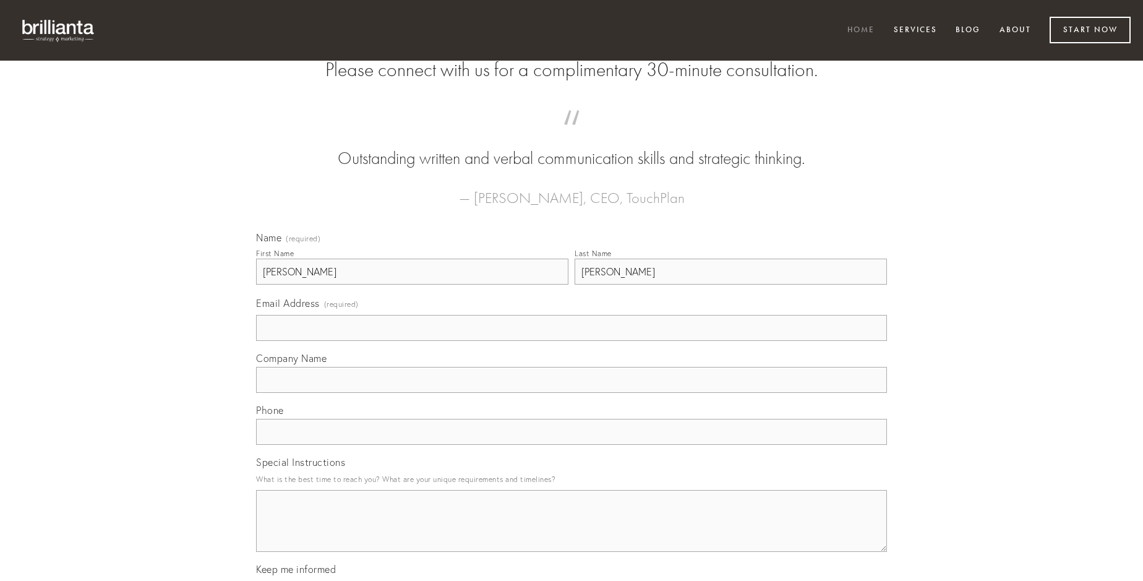 The image size is (1143, 581). I want to click on h2: Please connect with us for a complimentary 30-minute consultation., so click(572, 70).